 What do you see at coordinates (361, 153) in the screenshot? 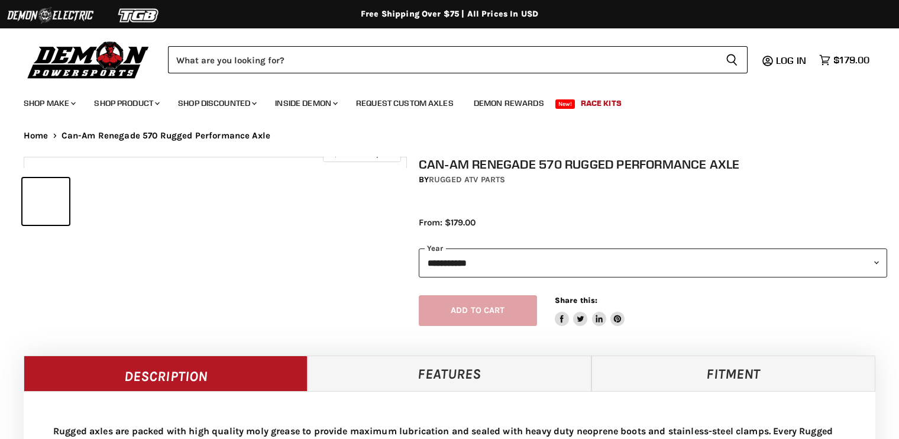
I see `span: Click to expand` at bounding box center [361, 153].